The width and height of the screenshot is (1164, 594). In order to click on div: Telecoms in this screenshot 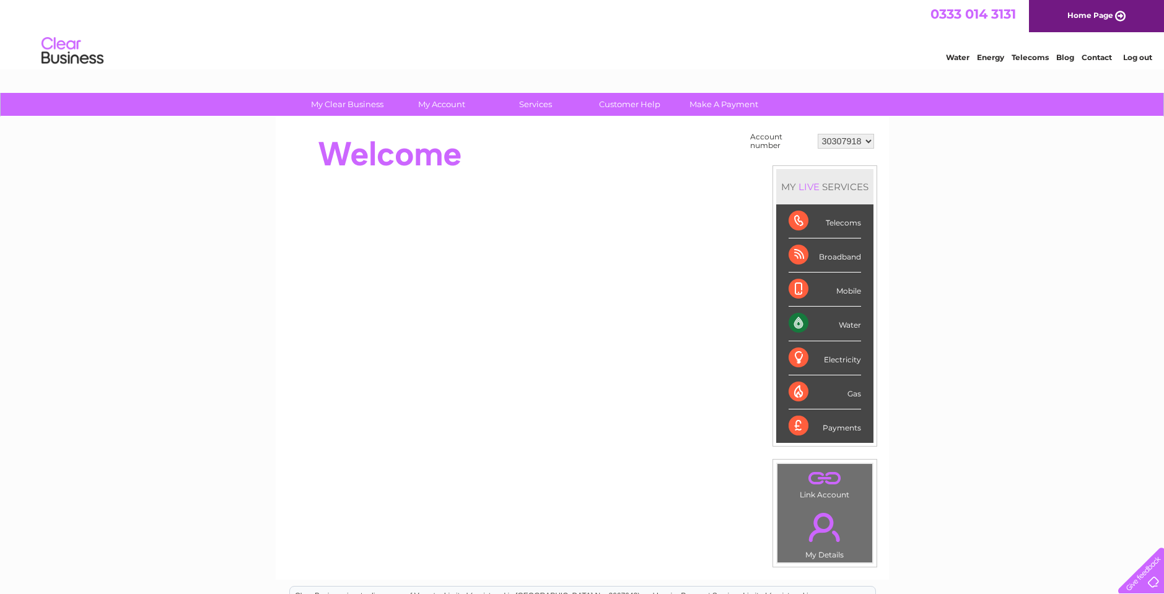, I will do `click(825, 221)`.